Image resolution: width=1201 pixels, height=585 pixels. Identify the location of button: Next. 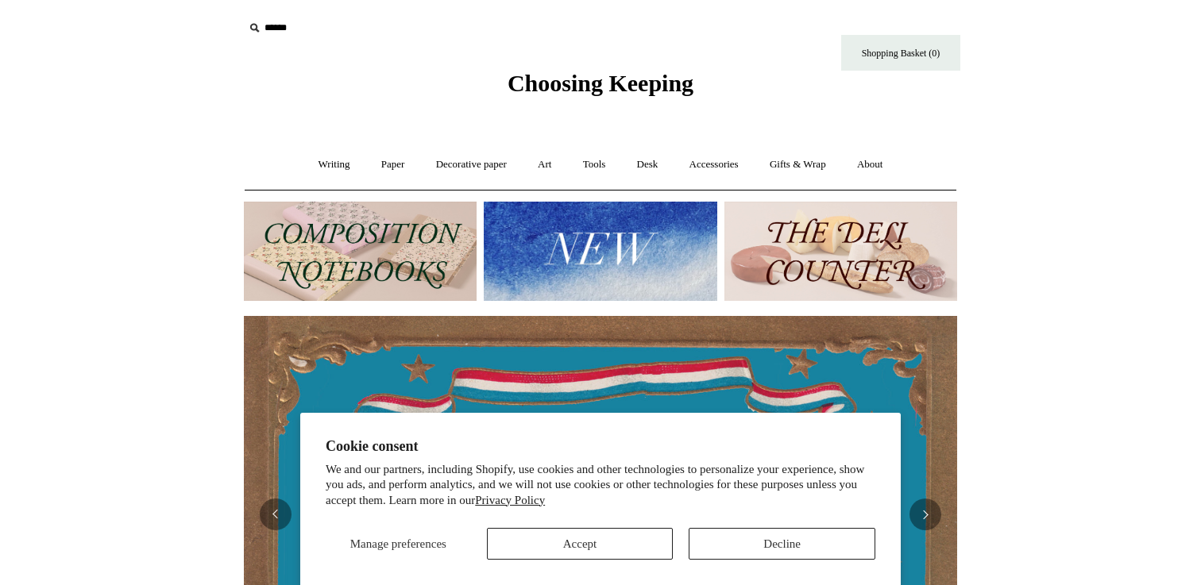
(925, 515).